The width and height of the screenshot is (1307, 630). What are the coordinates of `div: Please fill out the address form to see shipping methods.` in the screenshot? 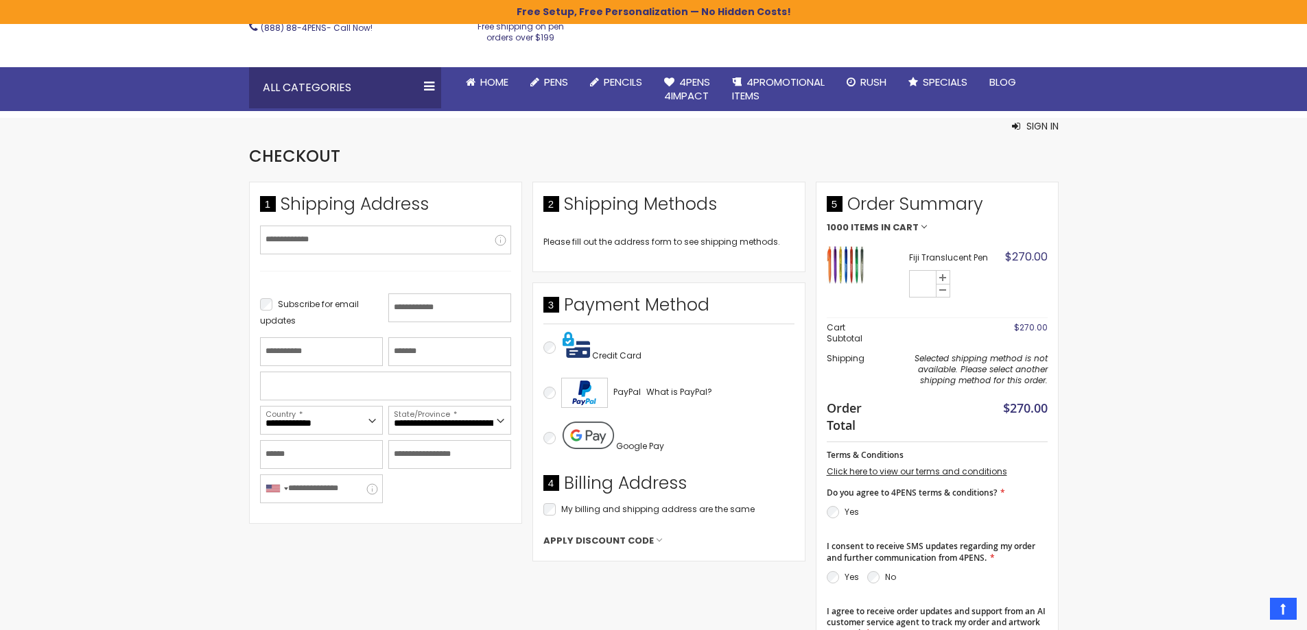 It's located at (669, 242).